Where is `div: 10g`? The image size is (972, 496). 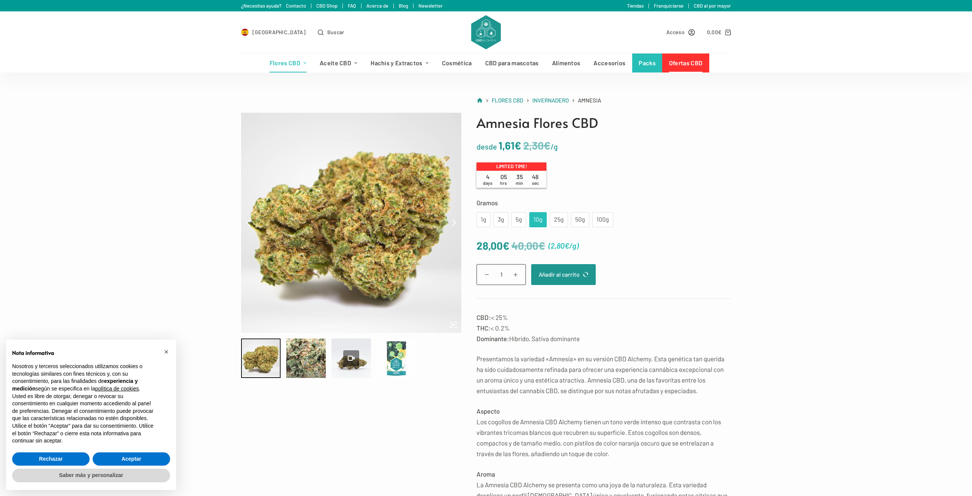 div: 10g is located at coordinates (538, 220).